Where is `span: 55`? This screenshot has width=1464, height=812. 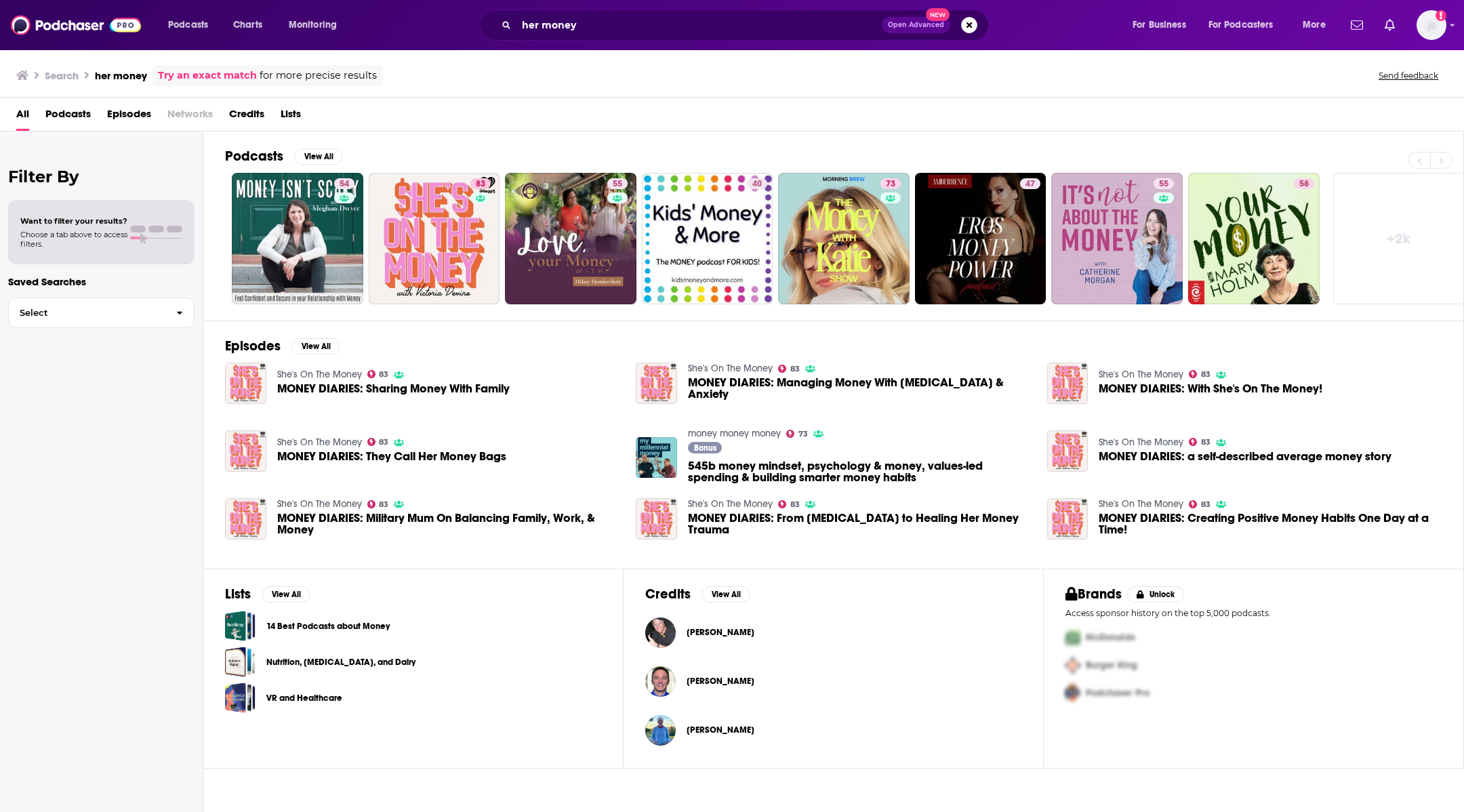
span: 55 is located at coordinates (1164, 184).